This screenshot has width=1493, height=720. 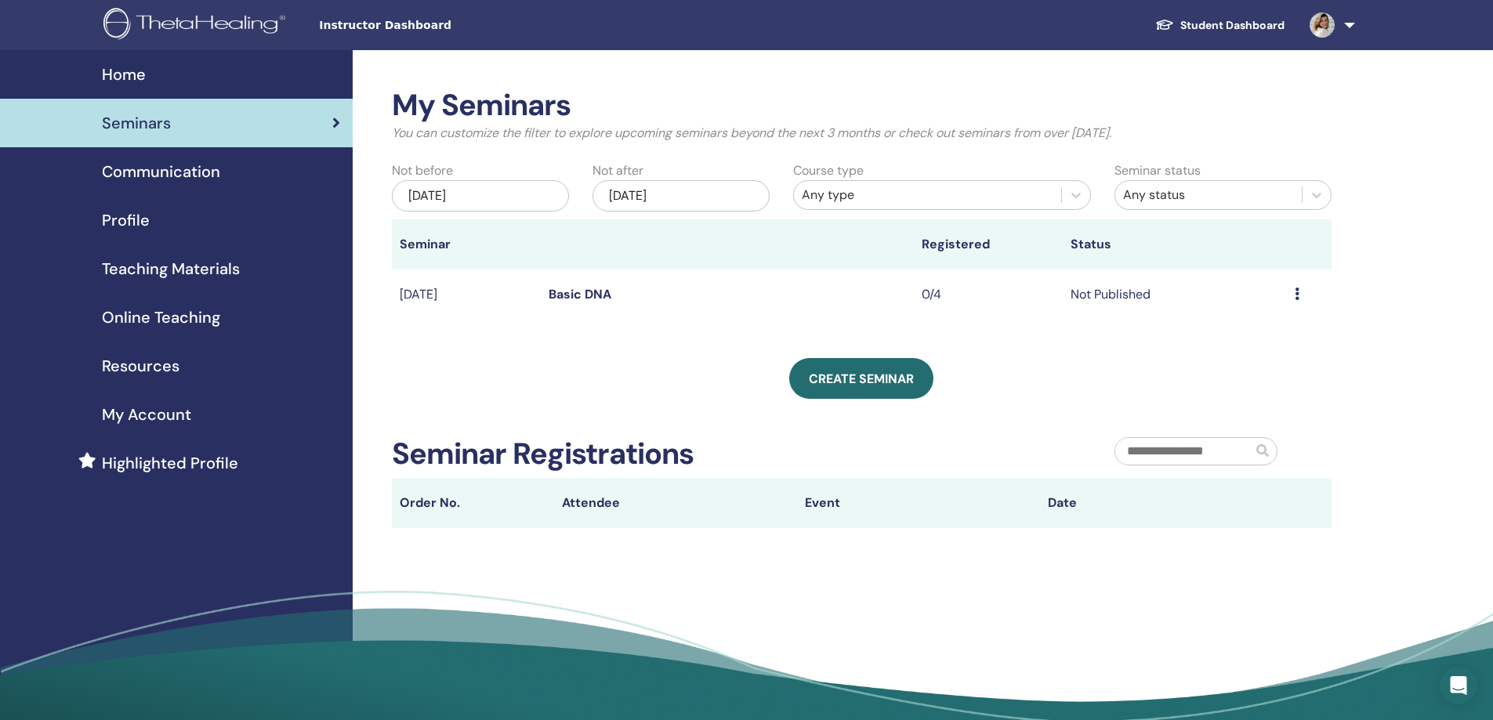 What do you see at coordinates (147, 415) in the screenshot?
I see `span: My Account` at bounding box center [147, 415].